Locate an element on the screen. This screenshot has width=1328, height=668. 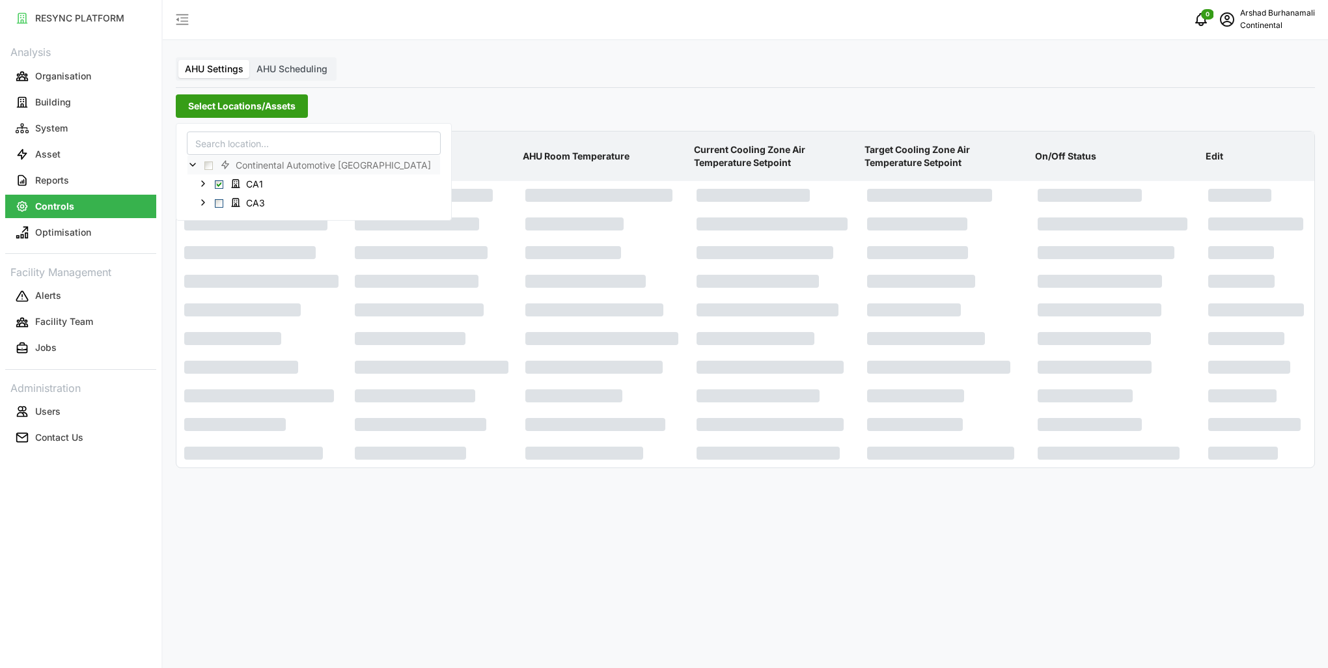
a: Controls is located at coordinates (81, 206).